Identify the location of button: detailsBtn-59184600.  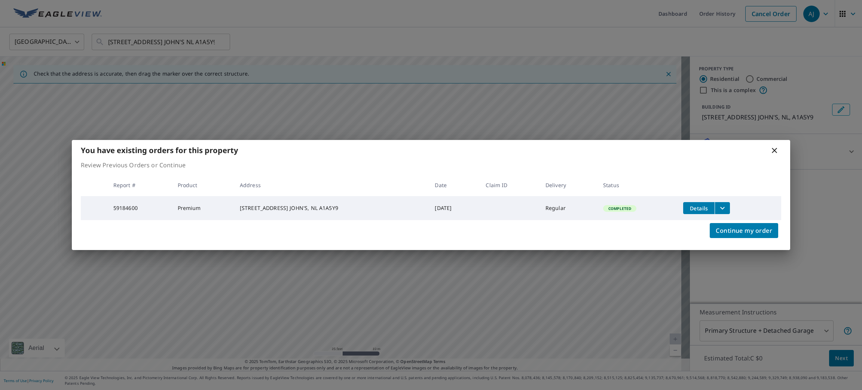
(699, 208).